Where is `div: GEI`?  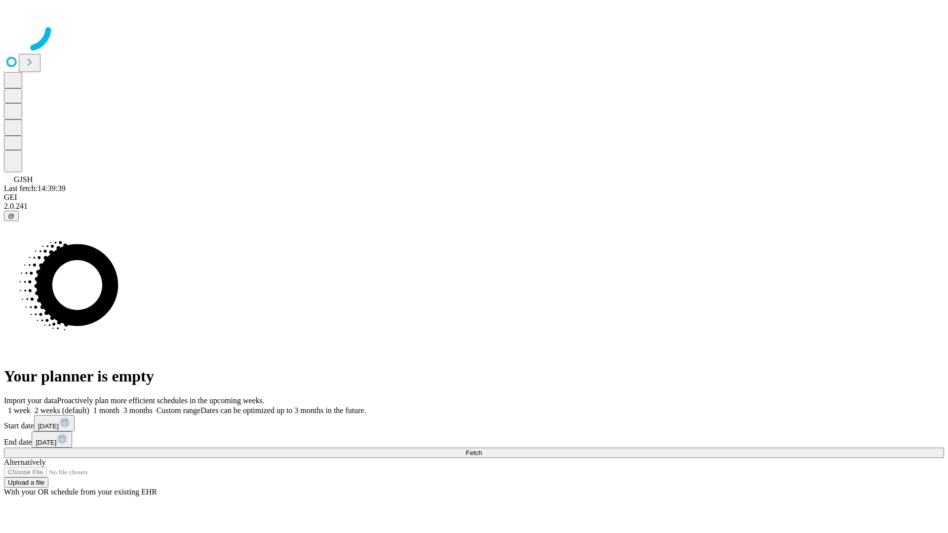
div: GEI is located at coordinates (474, 197).